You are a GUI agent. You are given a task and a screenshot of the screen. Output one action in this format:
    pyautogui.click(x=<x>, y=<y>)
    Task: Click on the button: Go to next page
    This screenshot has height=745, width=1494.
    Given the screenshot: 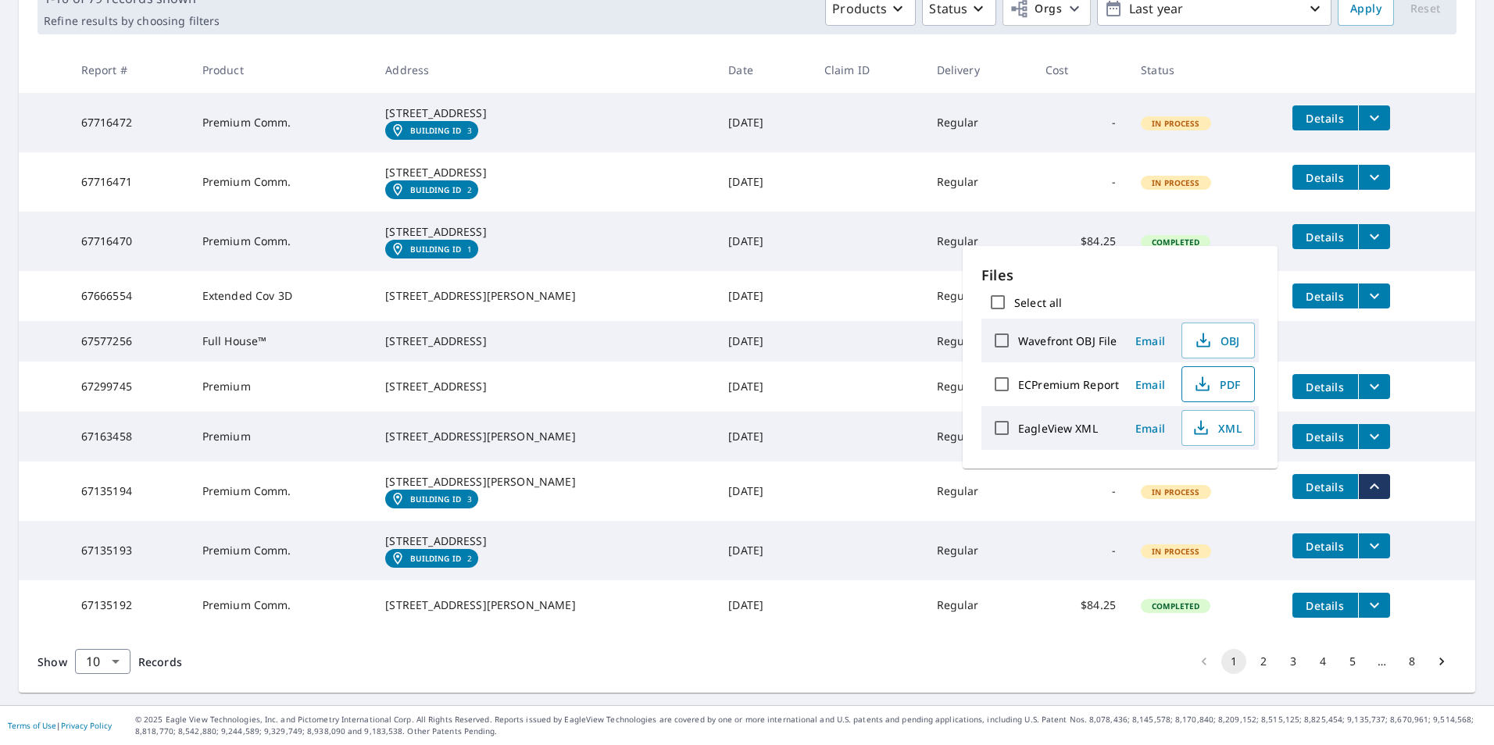 What is the action you would take?
    pyautogui.click(x=1442, y=662)
    